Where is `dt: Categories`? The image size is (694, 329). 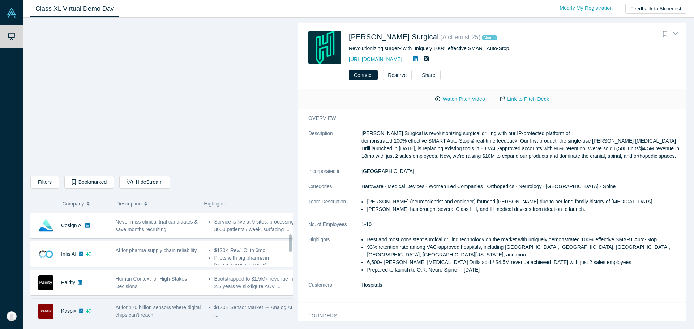
dt: Categories is located at coordinates (335, 190).